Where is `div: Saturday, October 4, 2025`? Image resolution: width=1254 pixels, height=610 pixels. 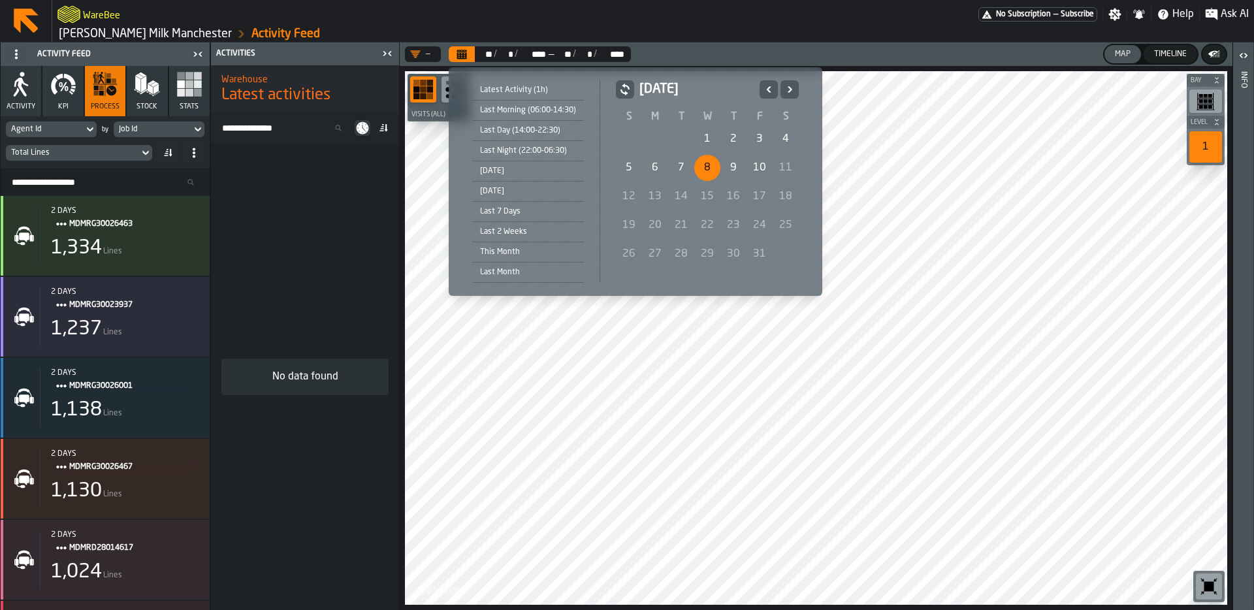
div: Saturday, October 4, 2025 is located at coordinates (786, 139).